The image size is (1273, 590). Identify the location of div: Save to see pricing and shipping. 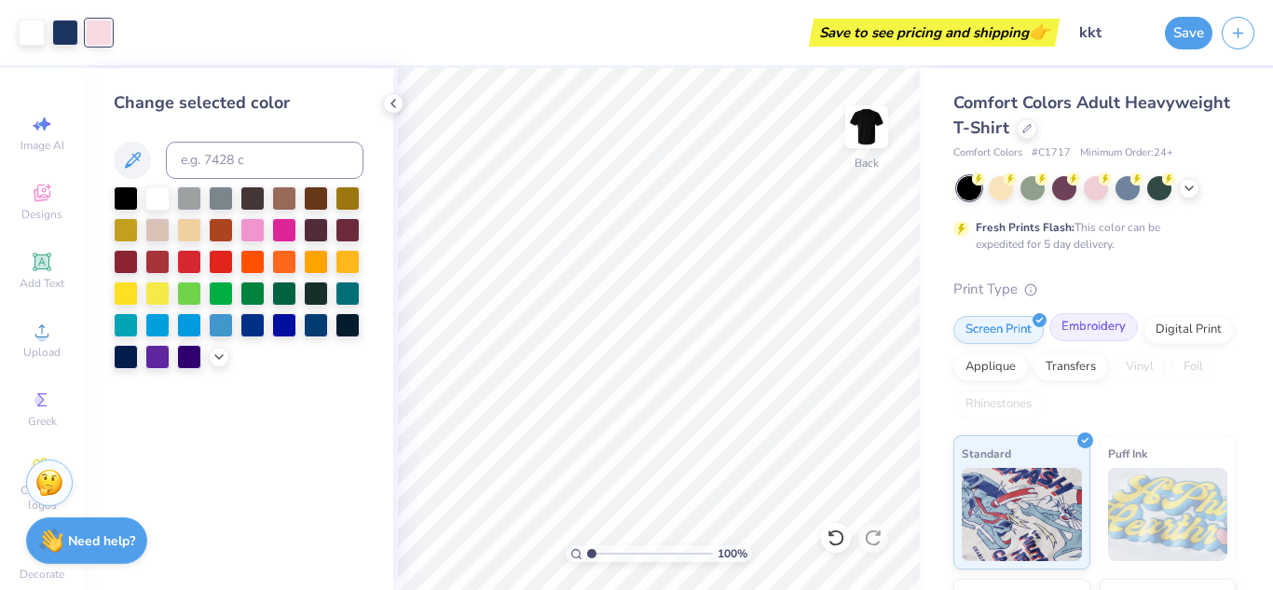
(934, 33).